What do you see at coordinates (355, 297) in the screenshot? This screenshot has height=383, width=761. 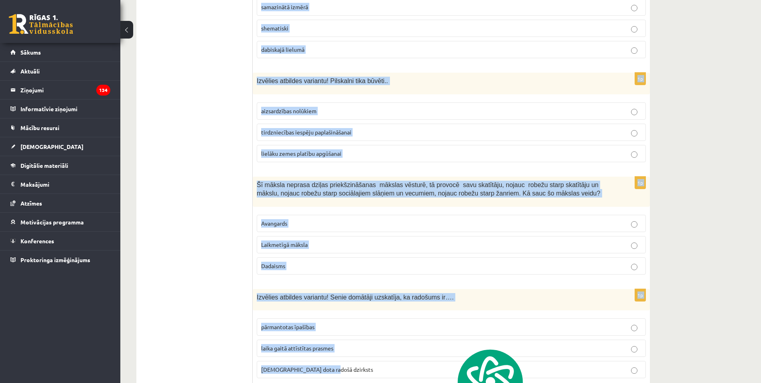 I see `span: Izvēlies atbildes variantu! Senie domātāji uzskatīja, ka radošums ir….` at bounding box center [355, 297].